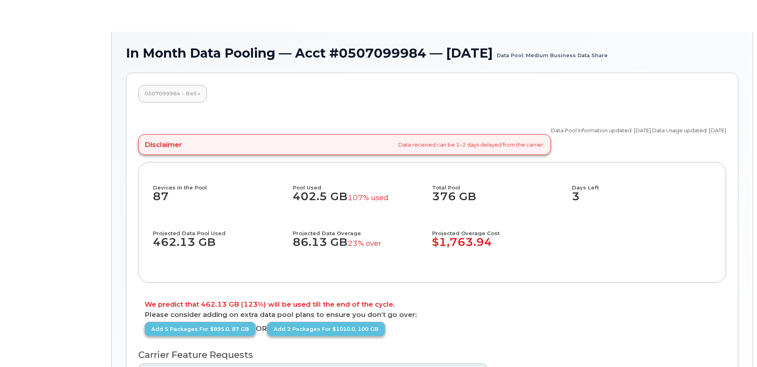 Image resolution: width=757 pixels, height=367 pixels. Describe the element at coordinates (359, 183) in the screenshot. I see `h4: Pool Used` at that location.